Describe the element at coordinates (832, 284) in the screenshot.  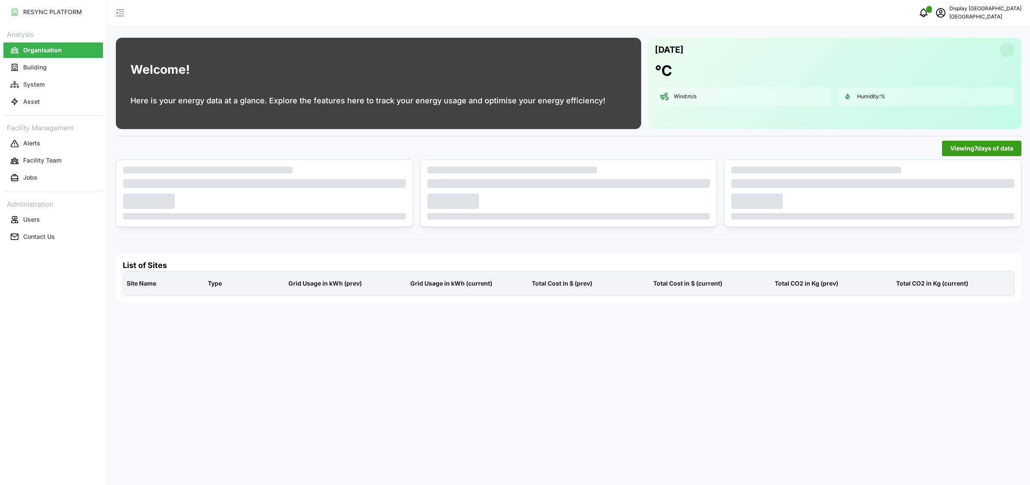
I see `p: Total CO2 in Kg (prev)` at that location.